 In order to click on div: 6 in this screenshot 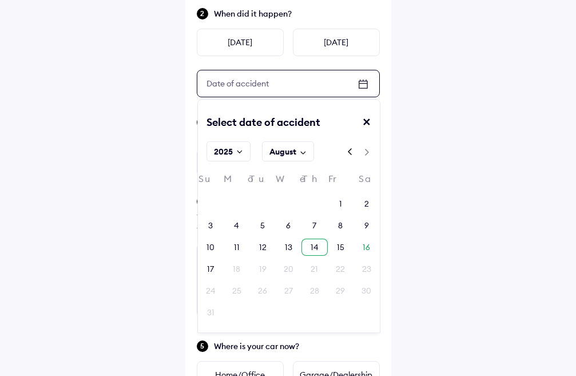, I will do `click(288, 225)`.